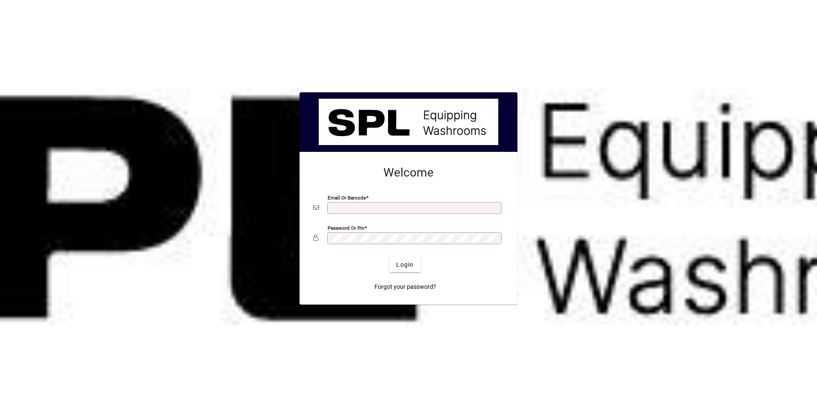  Describe the element at coordinates (405, 265) in the screenshot. I see `button: Login` at that location.